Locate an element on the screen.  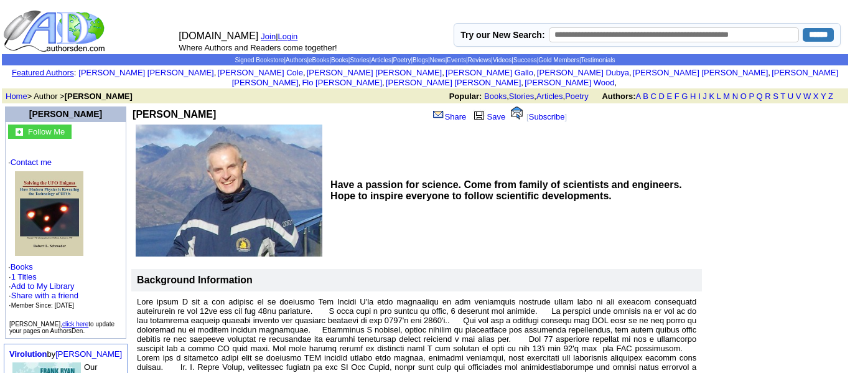
a: Videos is located at coordinates (502, 60).